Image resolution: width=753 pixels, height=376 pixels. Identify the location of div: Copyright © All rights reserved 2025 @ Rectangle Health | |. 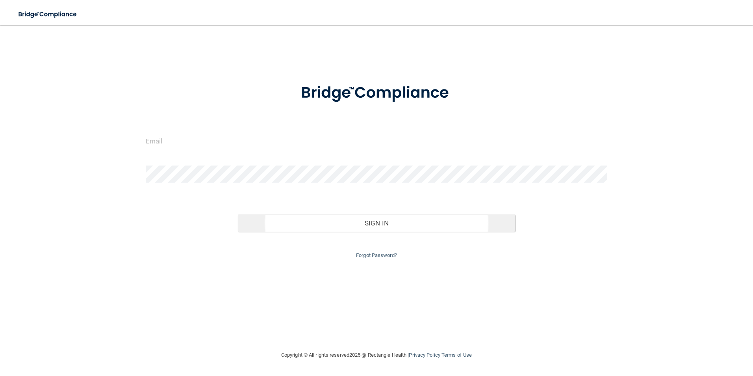
(377, 355).